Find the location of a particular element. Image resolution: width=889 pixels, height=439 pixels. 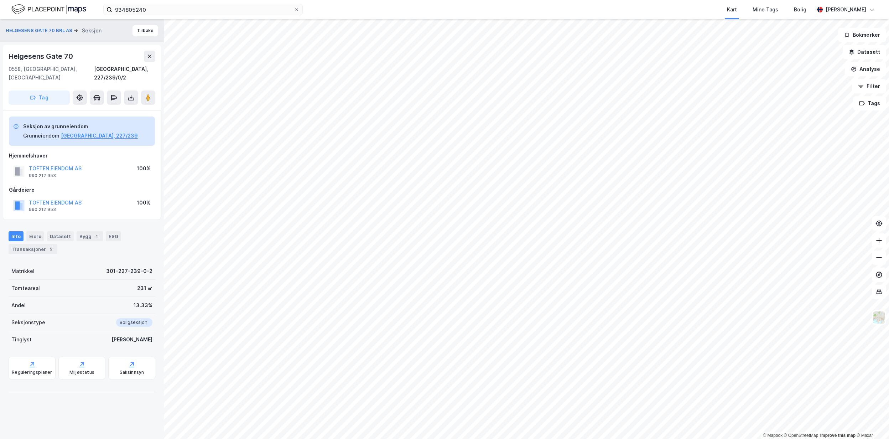

button: Analyse is located at coordinates (866, 69).